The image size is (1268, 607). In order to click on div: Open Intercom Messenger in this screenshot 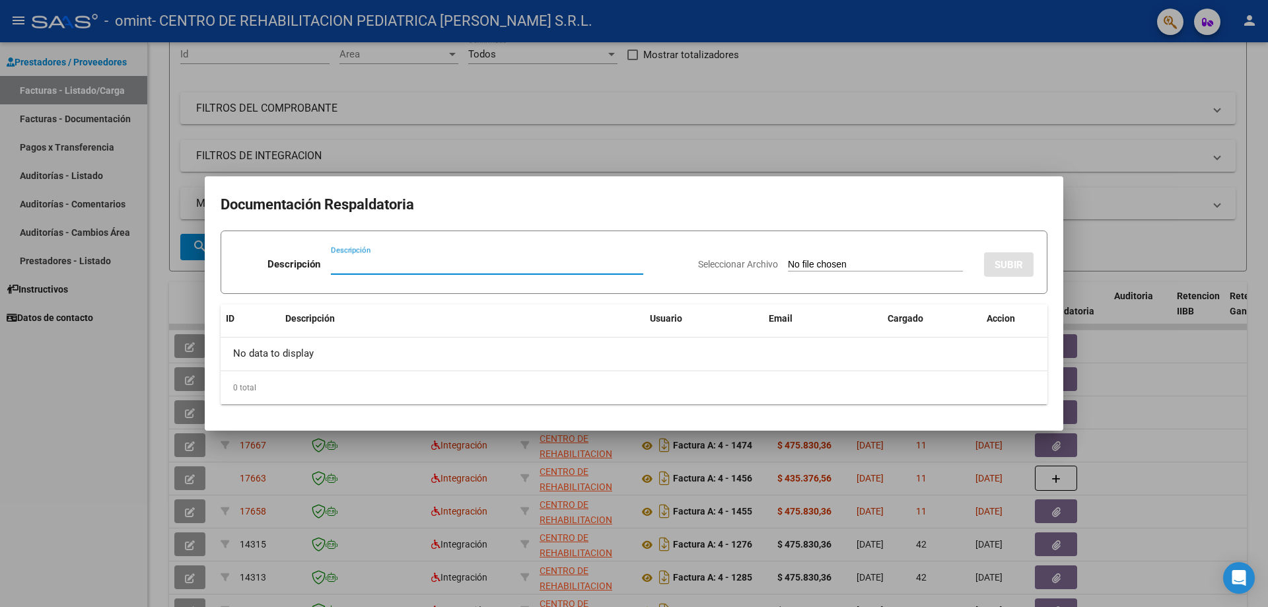, I will do `click(1239, 578)`.